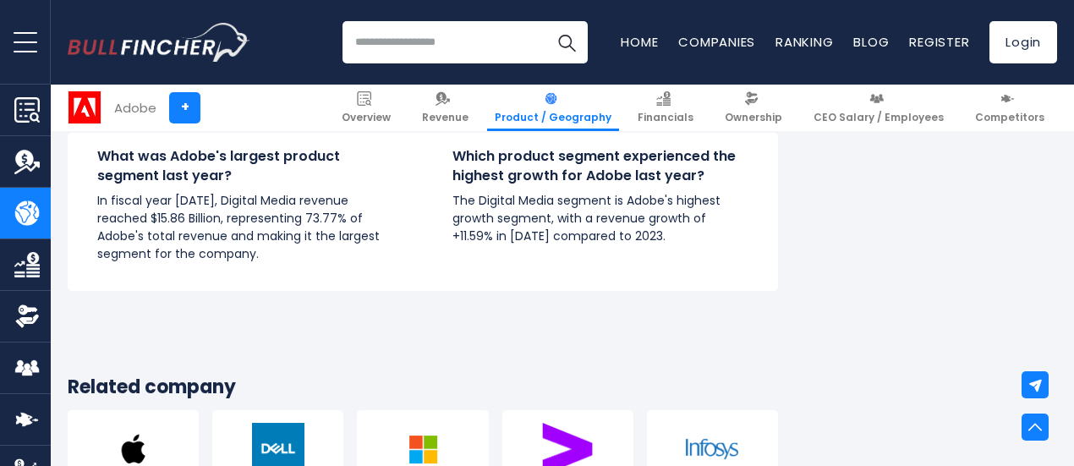 This screenshot has height=466, width=1074. What do you see at coordinates (879, 107) in the screenshot?
I see `a: CEO Salary / Employees` at bounding box center [879, 107].